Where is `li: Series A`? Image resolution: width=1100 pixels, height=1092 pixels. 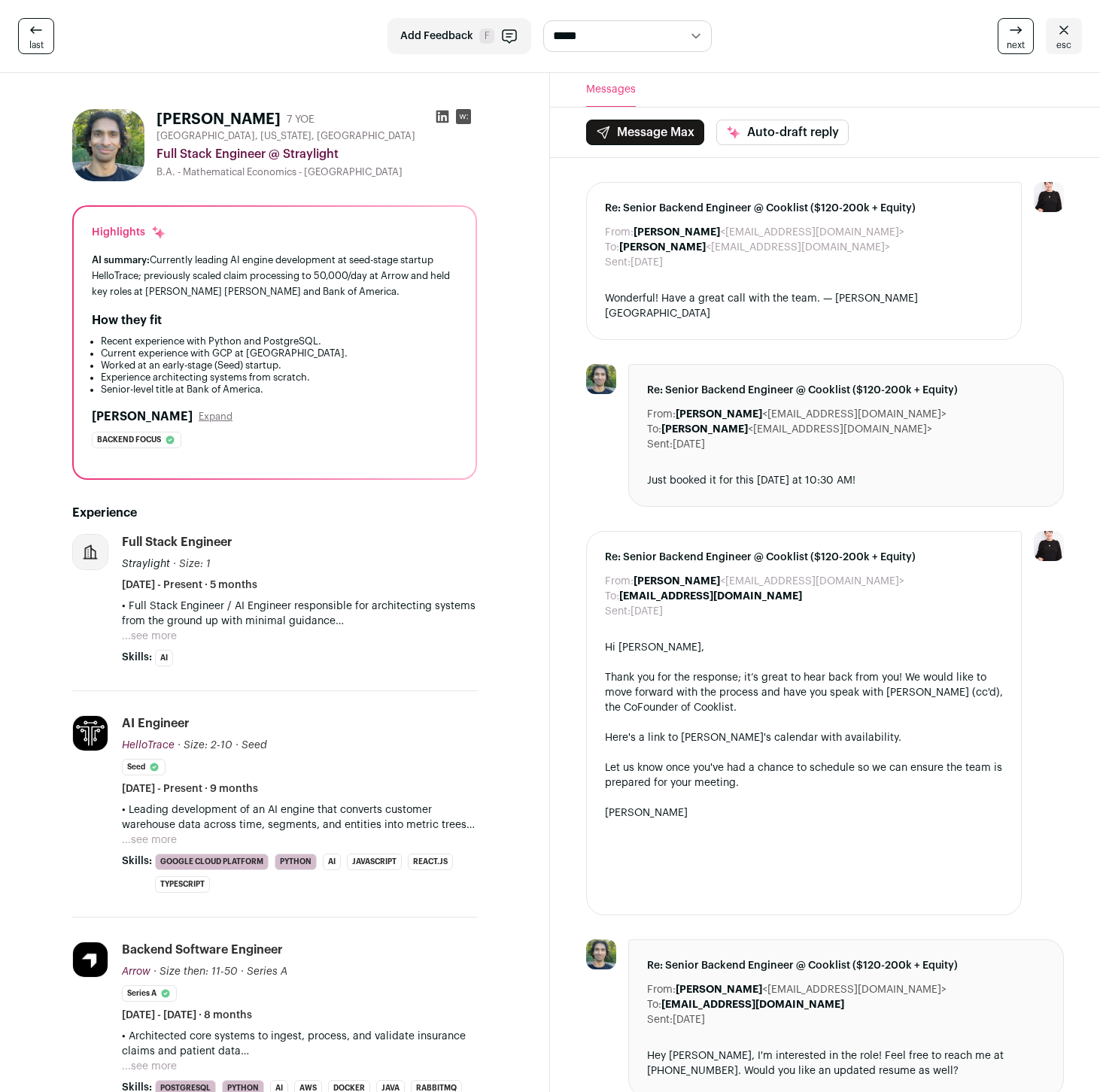
li: Series A is located at coordinates (149, 994).